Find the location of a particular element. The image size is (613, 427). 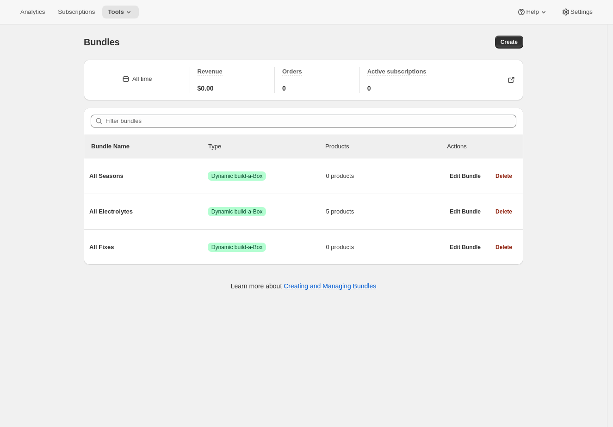

a: Creating and Managing Bundles is located at coordinates (330, 286).